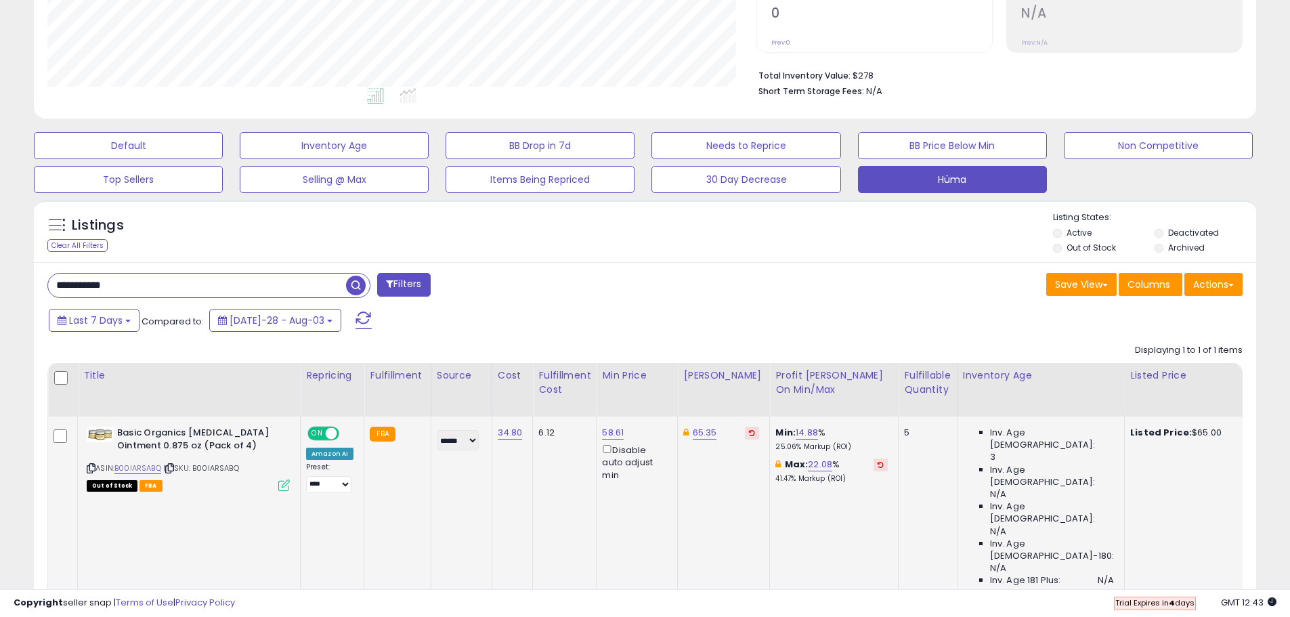  What do you see at coordinates (1154, 602) in the screenshot?
I see `span: Trial Expires in days` at bounding box center [1154, 602].